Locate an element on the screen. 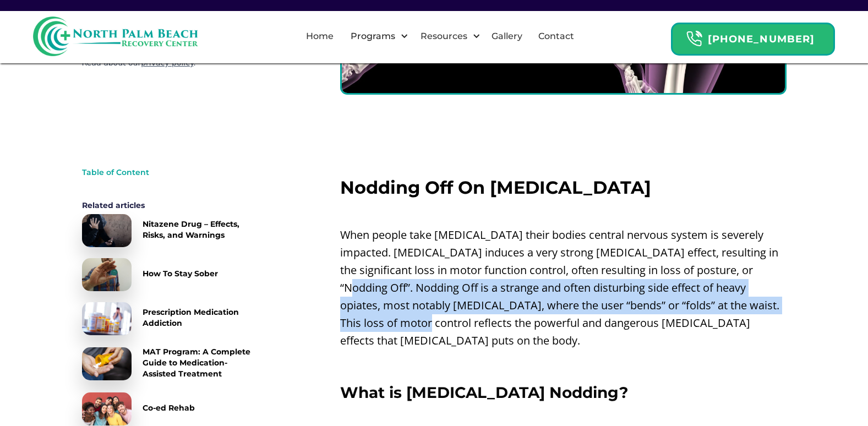 The image size is (868, 426). div: How To Stay Sober is located at coordinates (180, 274).